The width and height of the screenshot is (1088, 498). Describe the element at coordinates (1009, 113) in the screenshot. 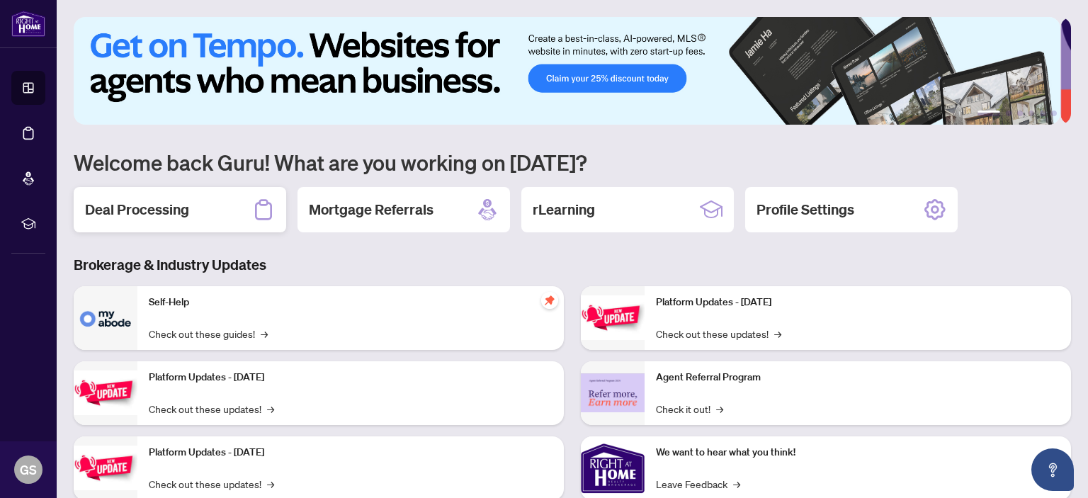

I see `button: 2` at that location.